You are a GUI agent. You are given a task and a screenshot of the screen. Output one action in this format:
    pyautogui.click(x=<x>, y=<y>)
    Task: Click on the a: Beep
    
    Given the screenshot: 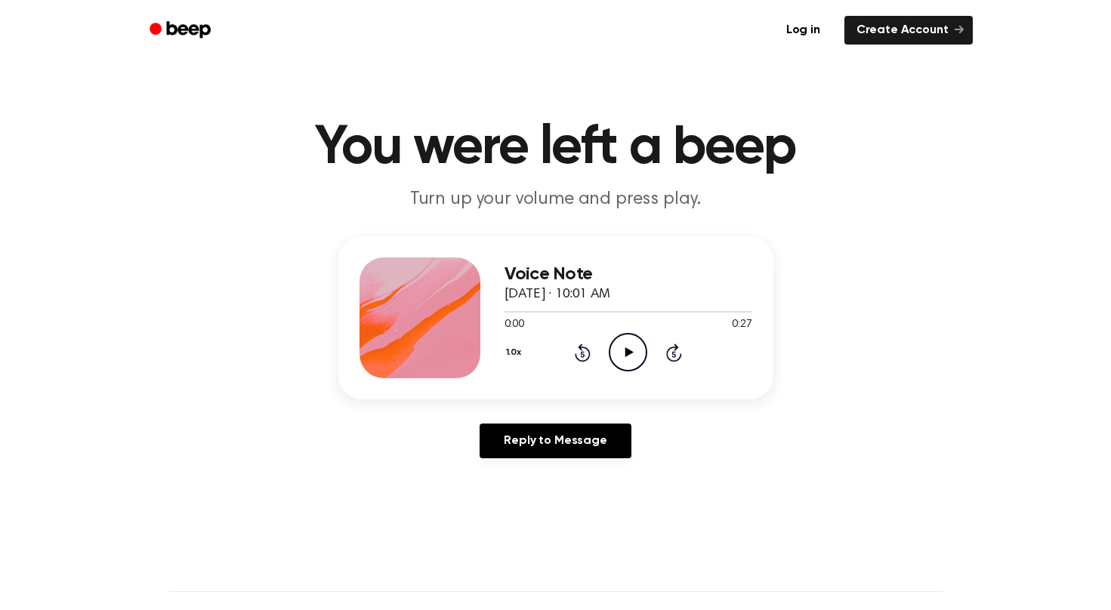 What is the action you would take?
    pyautogui.click(x=181, y=30)
    